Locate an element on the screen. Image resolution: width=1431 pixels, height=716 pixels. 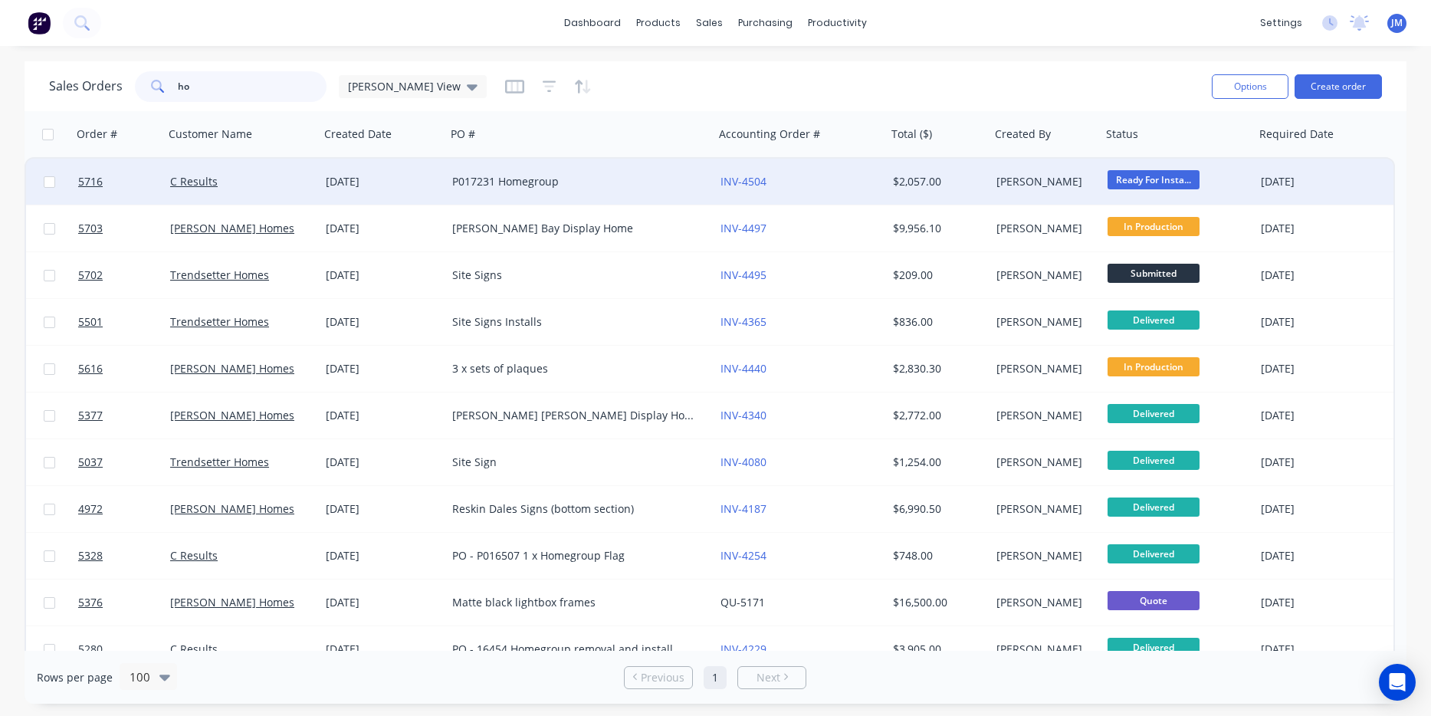
div: Created Date is located at coordinates (358, 134).